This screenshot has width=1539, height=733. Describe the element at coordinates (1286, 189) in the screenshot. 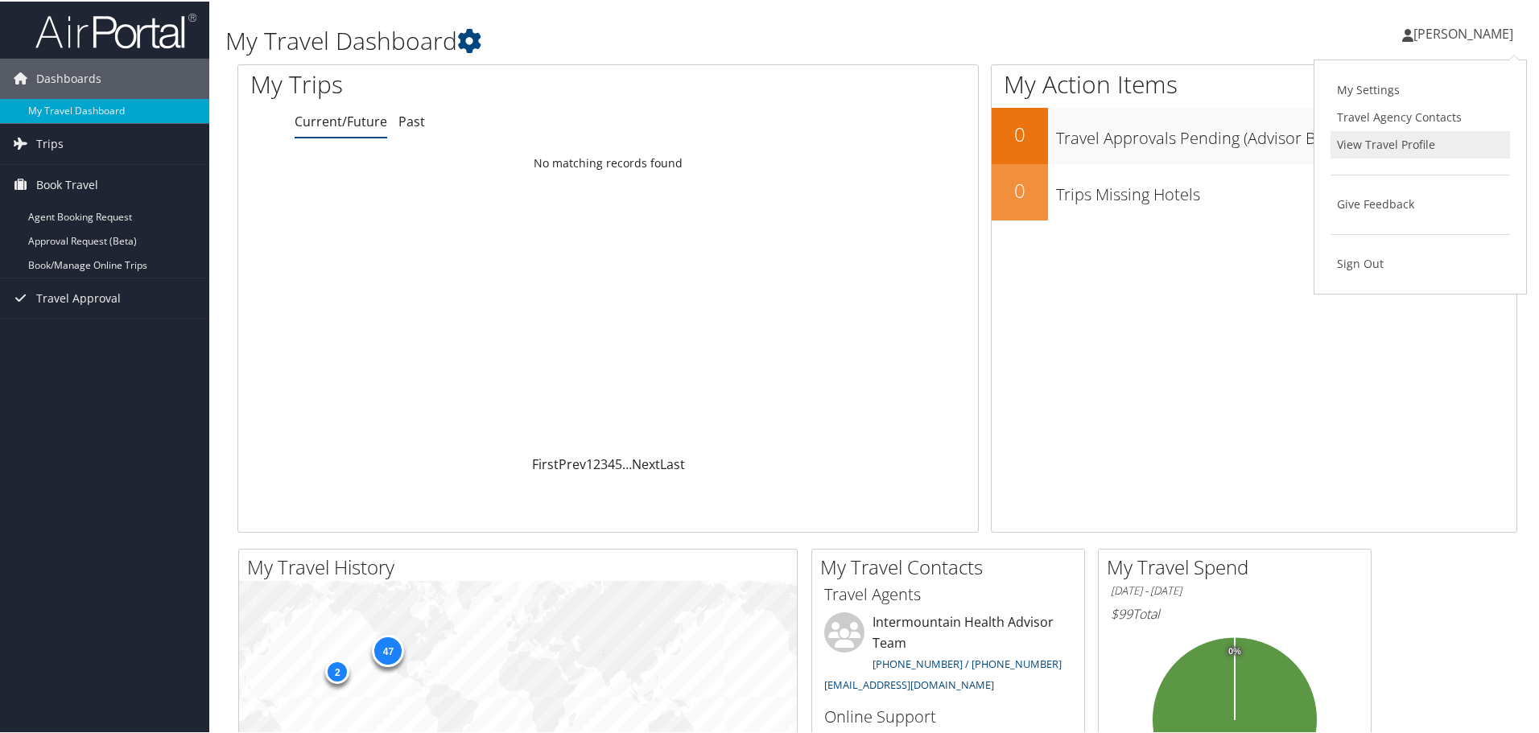

I see `h3: Trips Missing Hotels` at that location.